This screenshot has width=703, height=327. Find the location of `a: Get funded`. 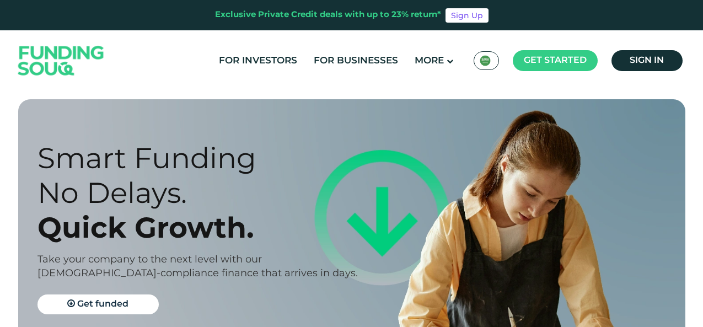

a: Get funded is located at coordinates (98, 304).